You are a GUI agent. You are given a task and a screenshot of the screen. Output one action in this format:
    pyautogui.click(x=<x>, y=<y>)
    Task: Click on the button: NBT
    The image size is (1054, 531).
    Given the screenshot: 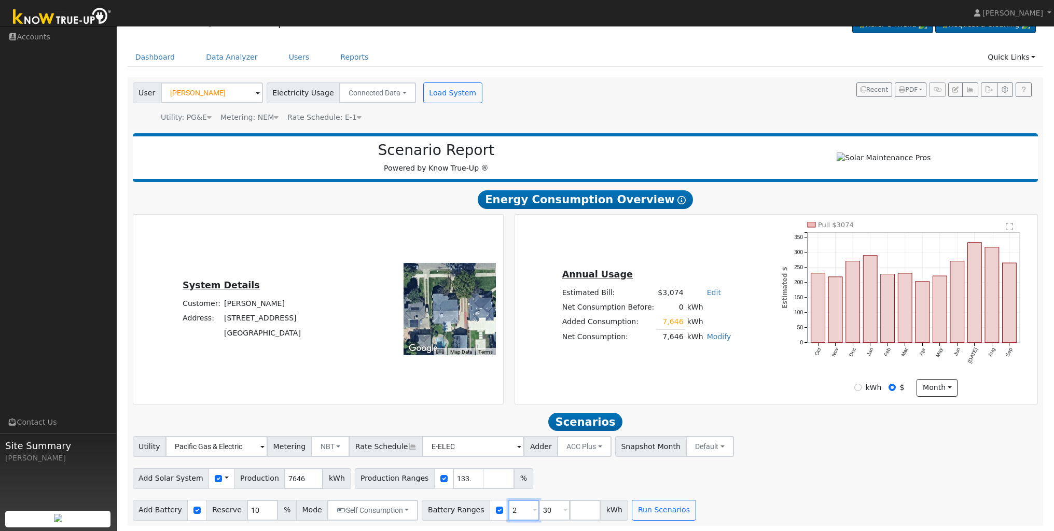 What is the action you would take?
    pyautogui.click(x=330, y=446)
    